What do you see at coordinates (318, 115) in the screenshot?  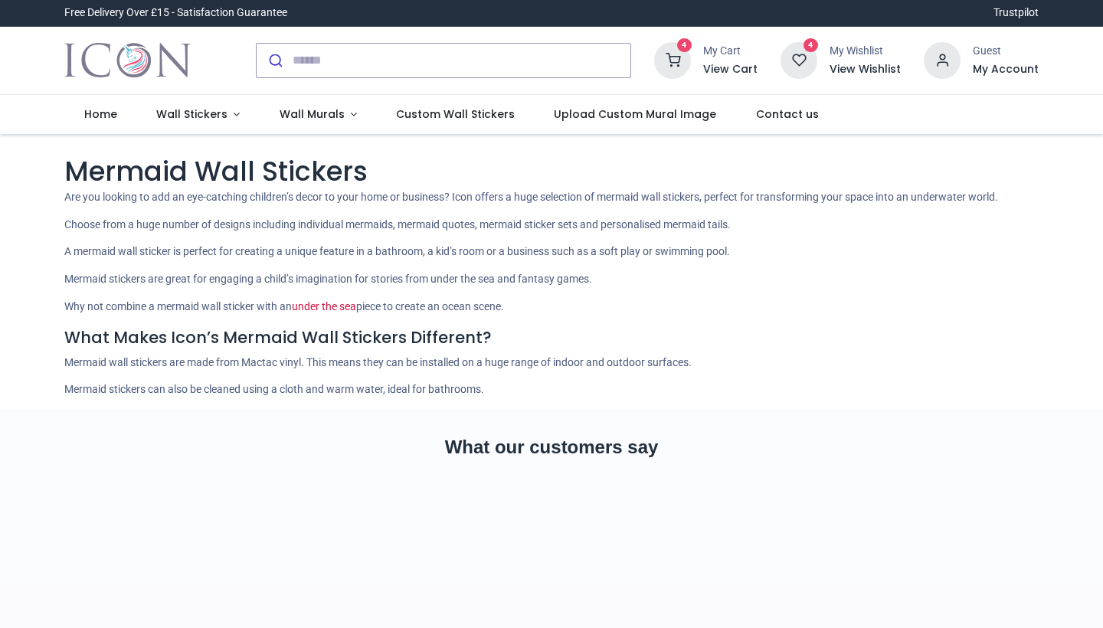 I see `a: Wall Murals` at bounding box center [318, 115].